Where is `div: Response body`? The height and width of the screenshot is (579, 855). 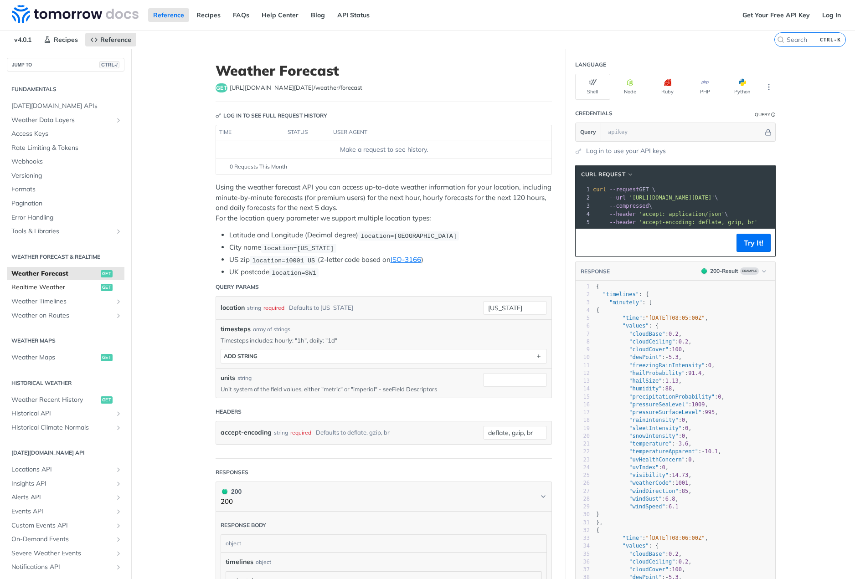 div: Response body is located at coordinates (243, 525).